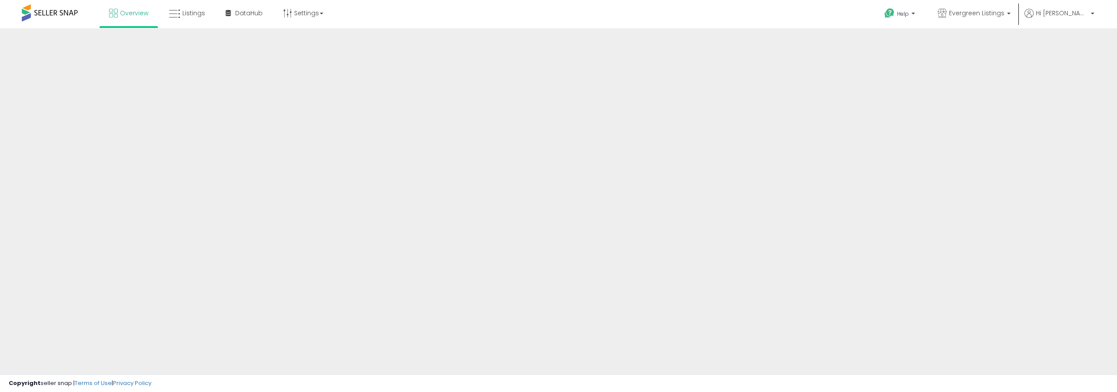  Describe the element at coordinates (24, 383) in the screenshot. I see `strong: Copyright` at that location.